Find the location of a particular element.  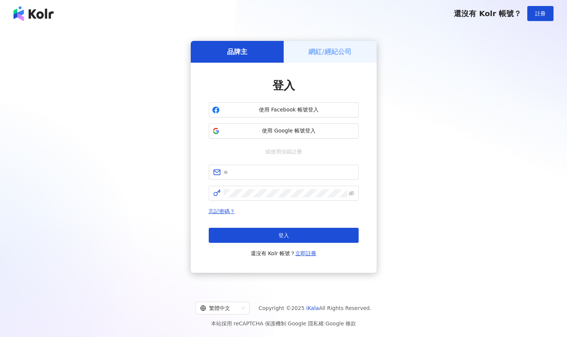

a: 忘記密碼？ is located at coordinates (222, 211).